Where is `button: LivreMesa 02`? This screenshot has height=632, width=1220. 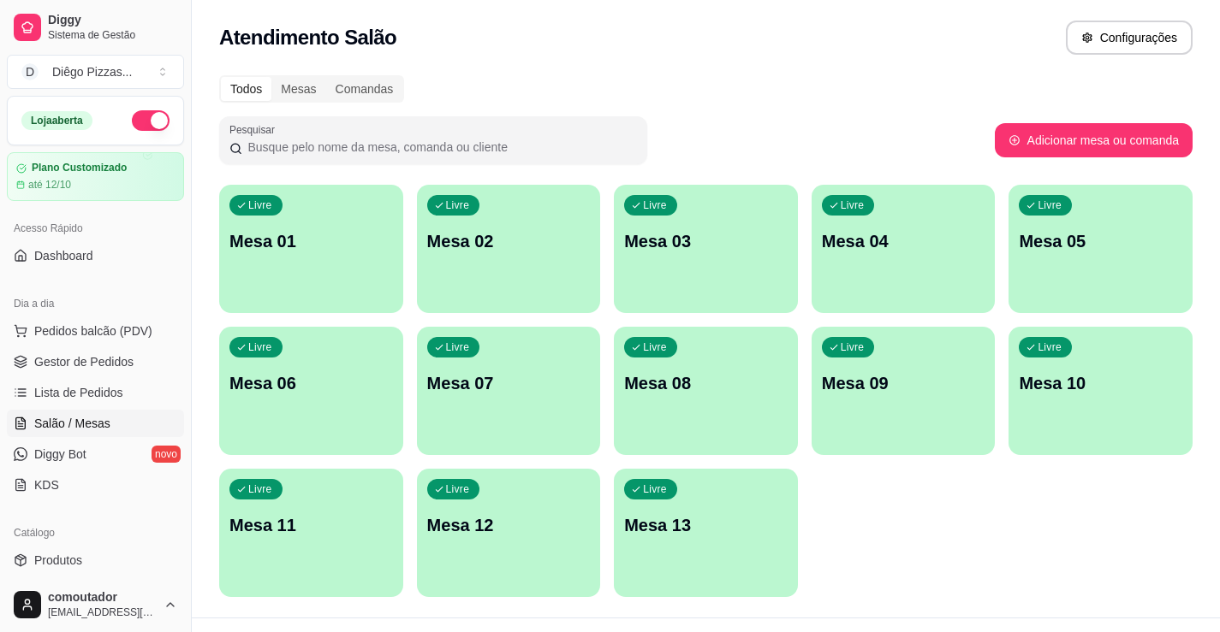
button: LivreMesa 02 is located at coordinates (508, 249).